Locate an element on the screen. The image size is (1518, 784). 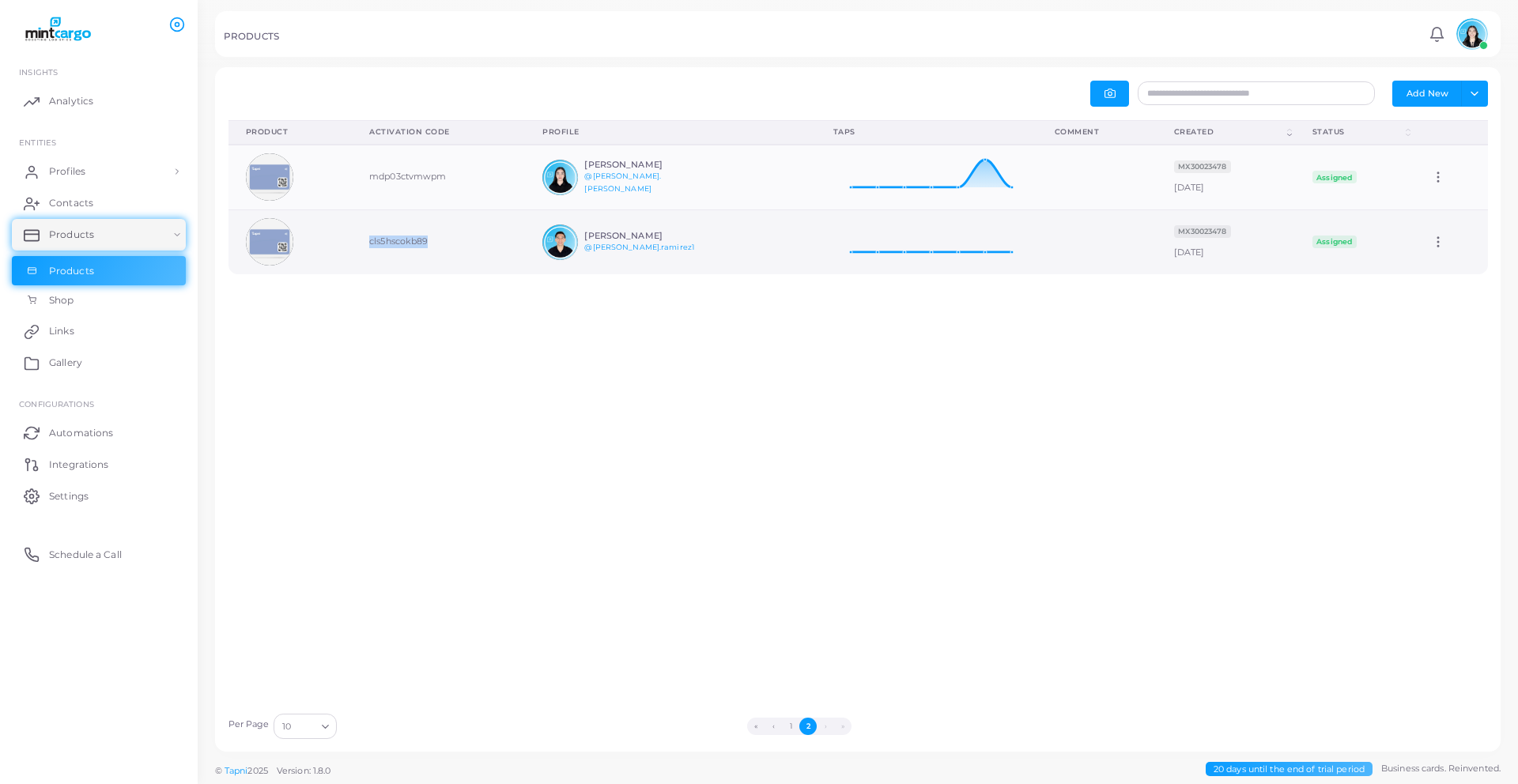
img: logo is located at coordinates (58, 29).